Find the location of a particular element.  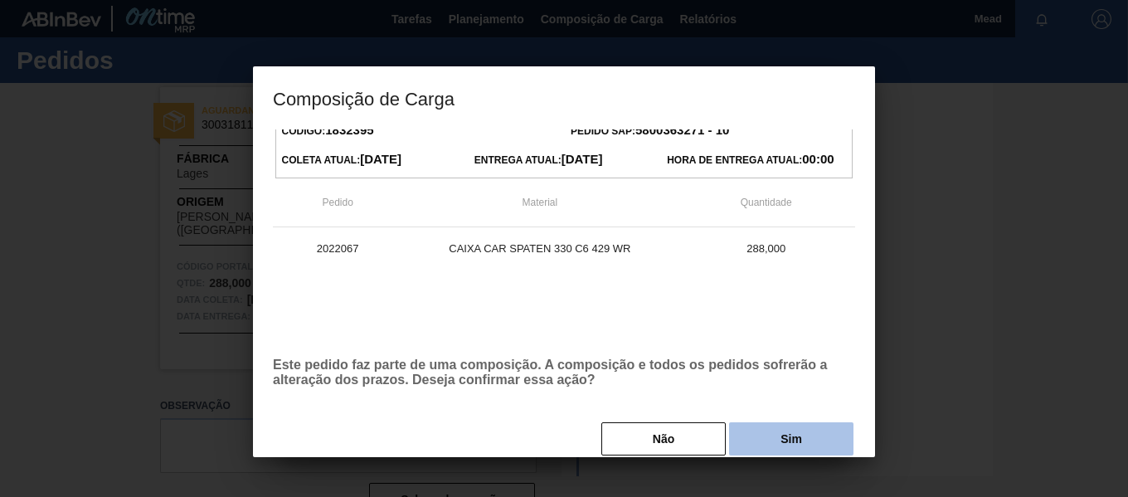

button: Não is located at coordinates (664, 439).